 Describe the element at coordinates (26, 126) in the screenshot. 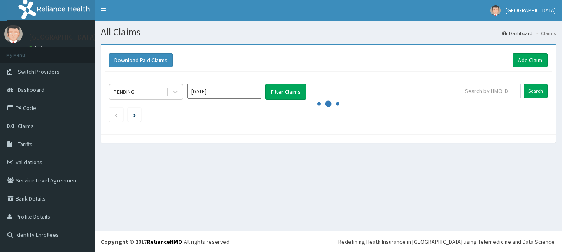

I see `span: Claims` at that location.